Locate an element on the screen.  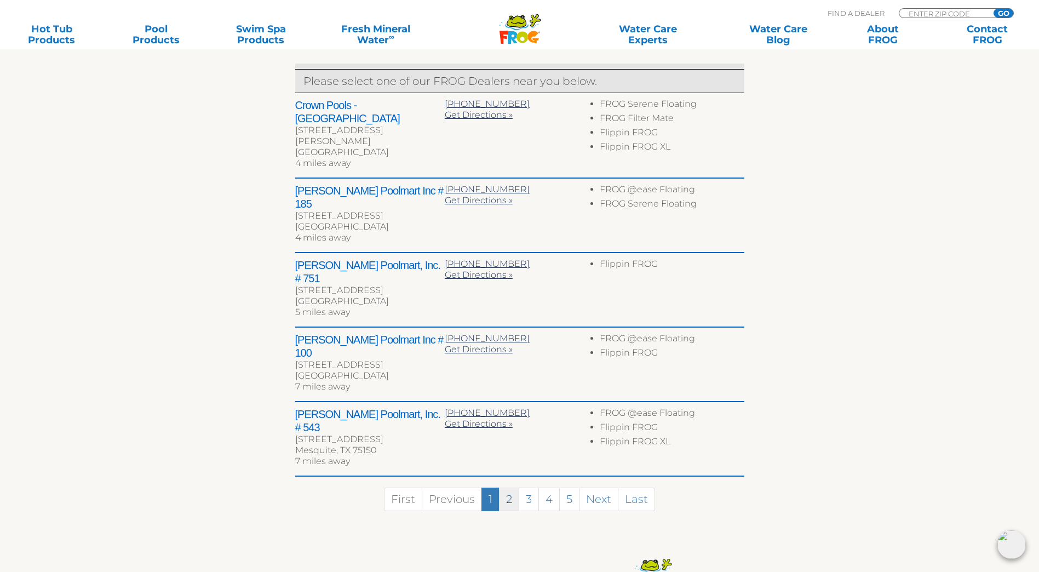
p: Find A Dealer is located at coordinates (856, 13).